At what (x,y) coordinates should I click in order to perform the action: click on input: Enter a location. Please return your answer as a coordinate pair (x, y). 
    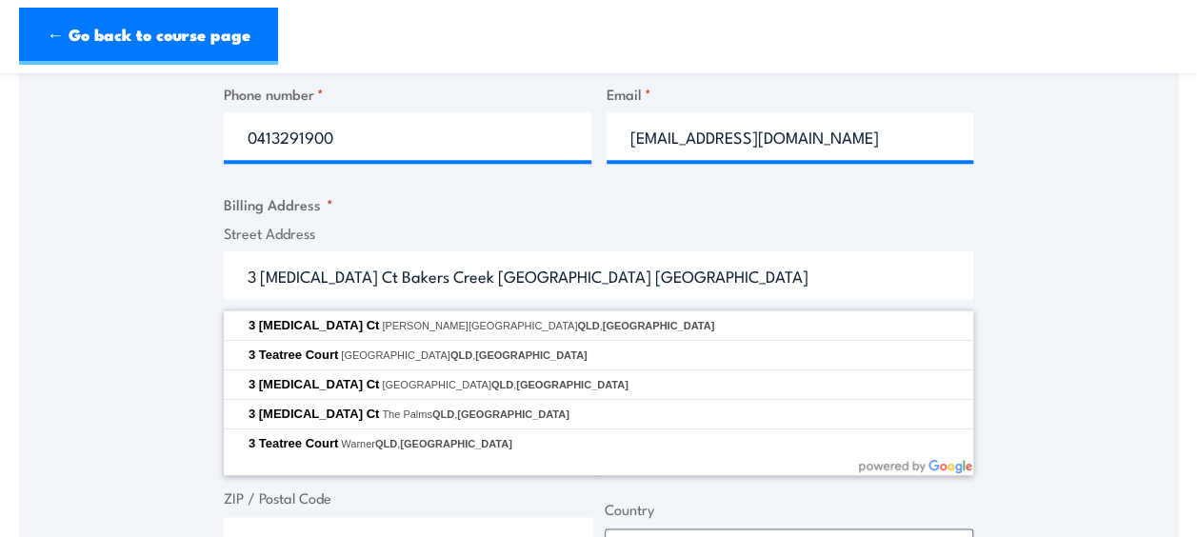
    Looking at the image, I should click on (598, 275).